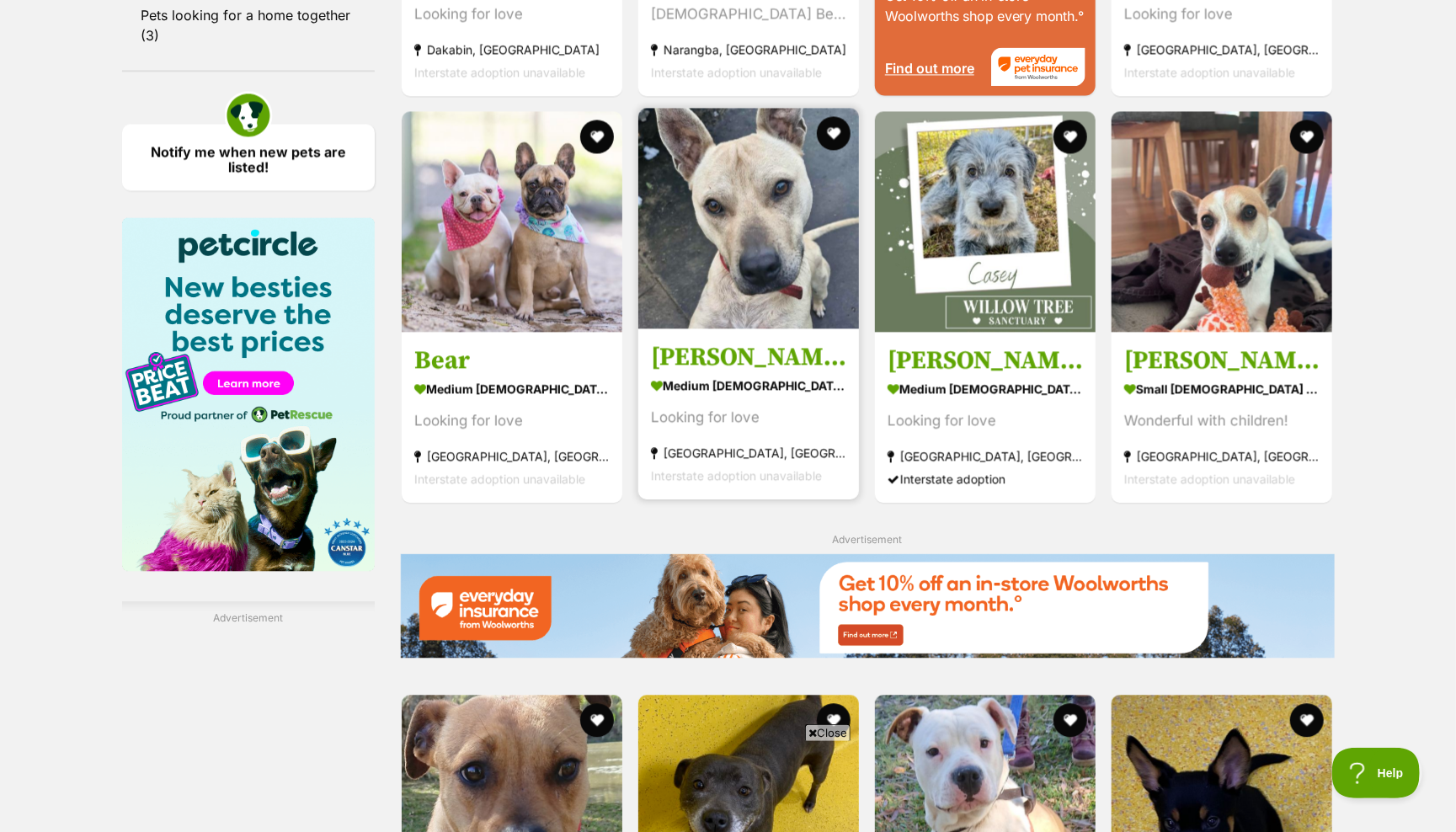  Describe the element at coordinates (985, 222) in the screenshot. I see `img: Casey - Australian Cattle Dog` at that location.